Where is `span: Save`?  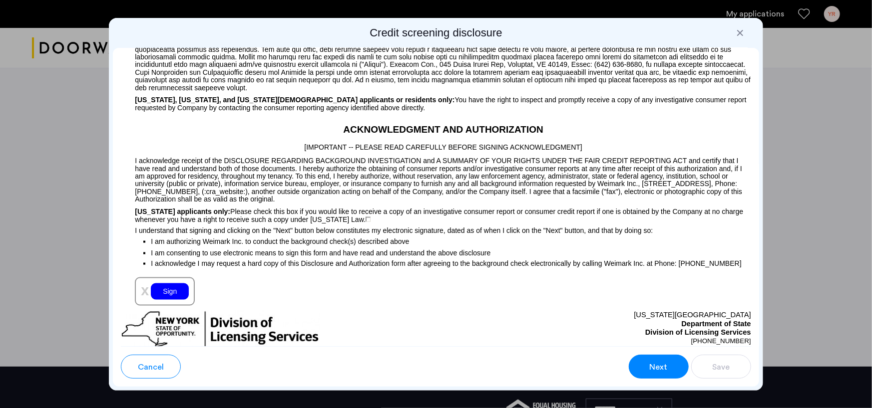 span: Save is located at coordinates (720, 367).